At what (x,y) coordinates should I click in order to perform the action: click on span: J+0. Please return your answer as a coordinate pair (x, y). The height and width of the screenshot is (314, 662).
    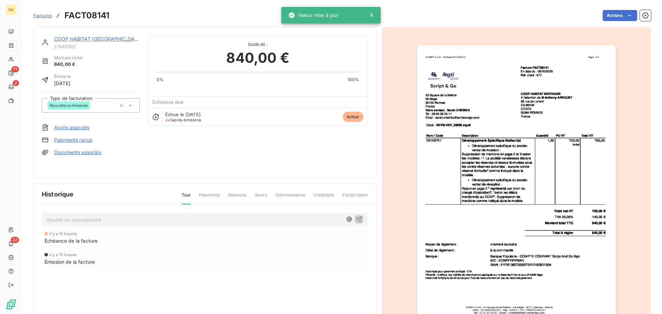
    Looking at the image, I should click on (169, 120).